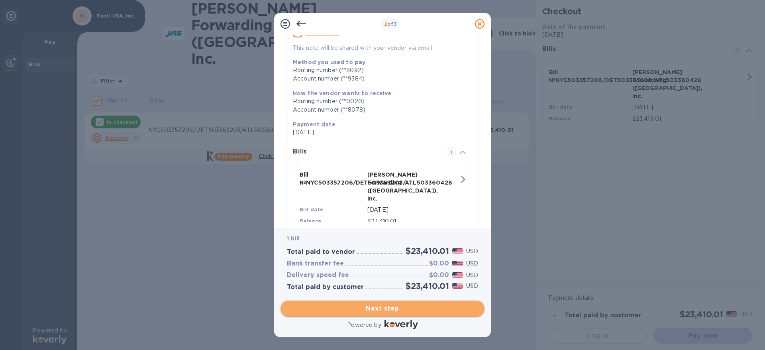 The image size is (765, 350). What do you see at coordinates (342, 93) in the screenshot?
I see `b: How the vendor wants to receive` at bounding box center [342, 93].